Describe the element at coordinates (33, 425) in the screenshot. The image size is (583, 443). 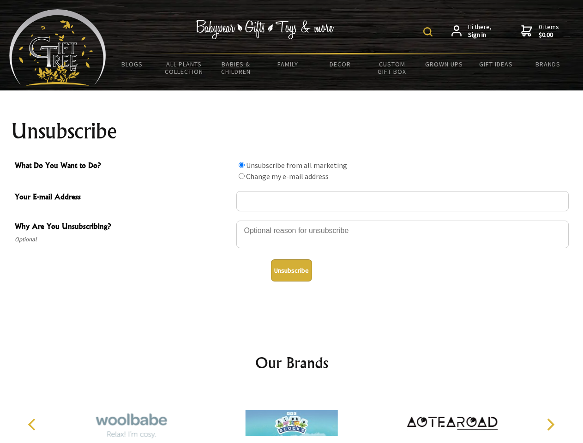
I see `button: Previous` at that location.